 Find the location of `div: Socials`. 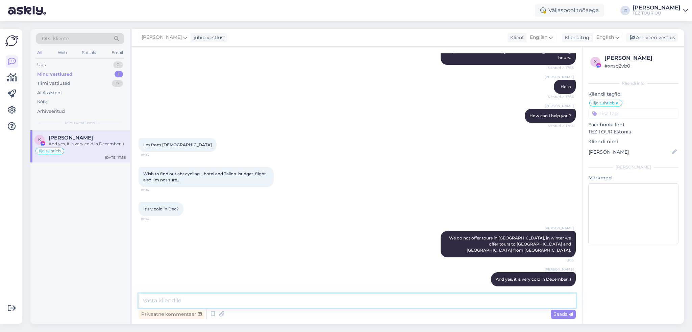

div: Socials is located at coordinates (89, 53).